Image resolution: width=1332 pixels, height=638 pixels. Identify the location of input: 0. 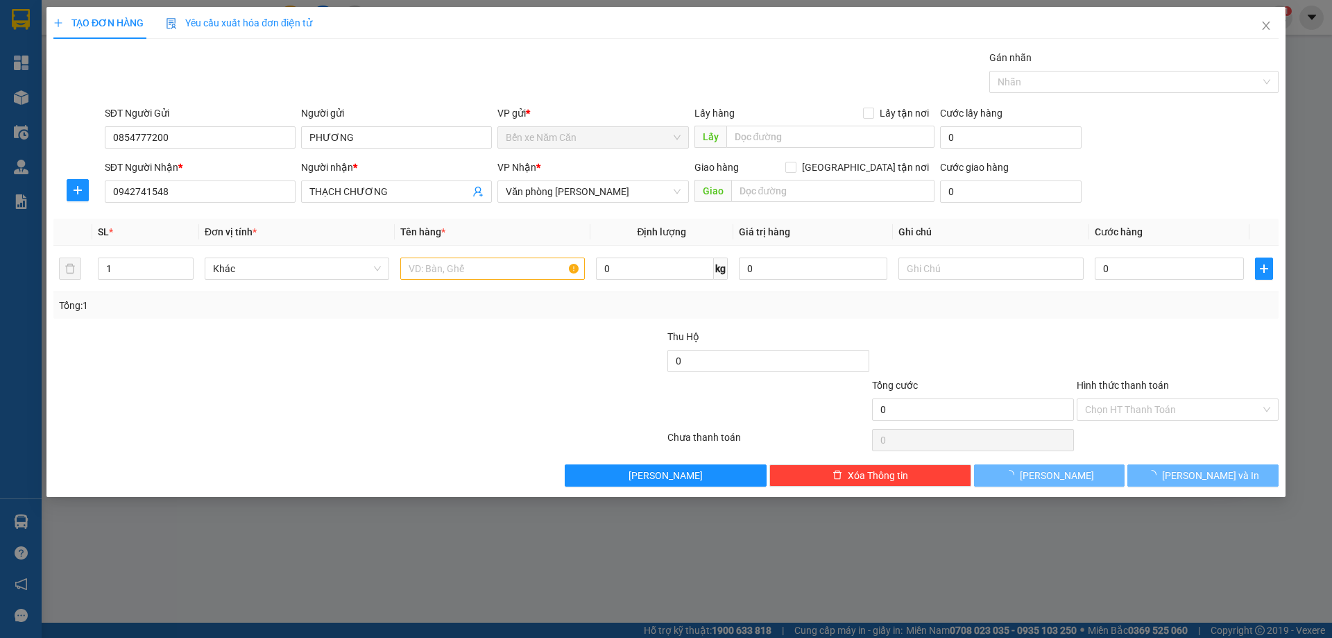
(813, 269).